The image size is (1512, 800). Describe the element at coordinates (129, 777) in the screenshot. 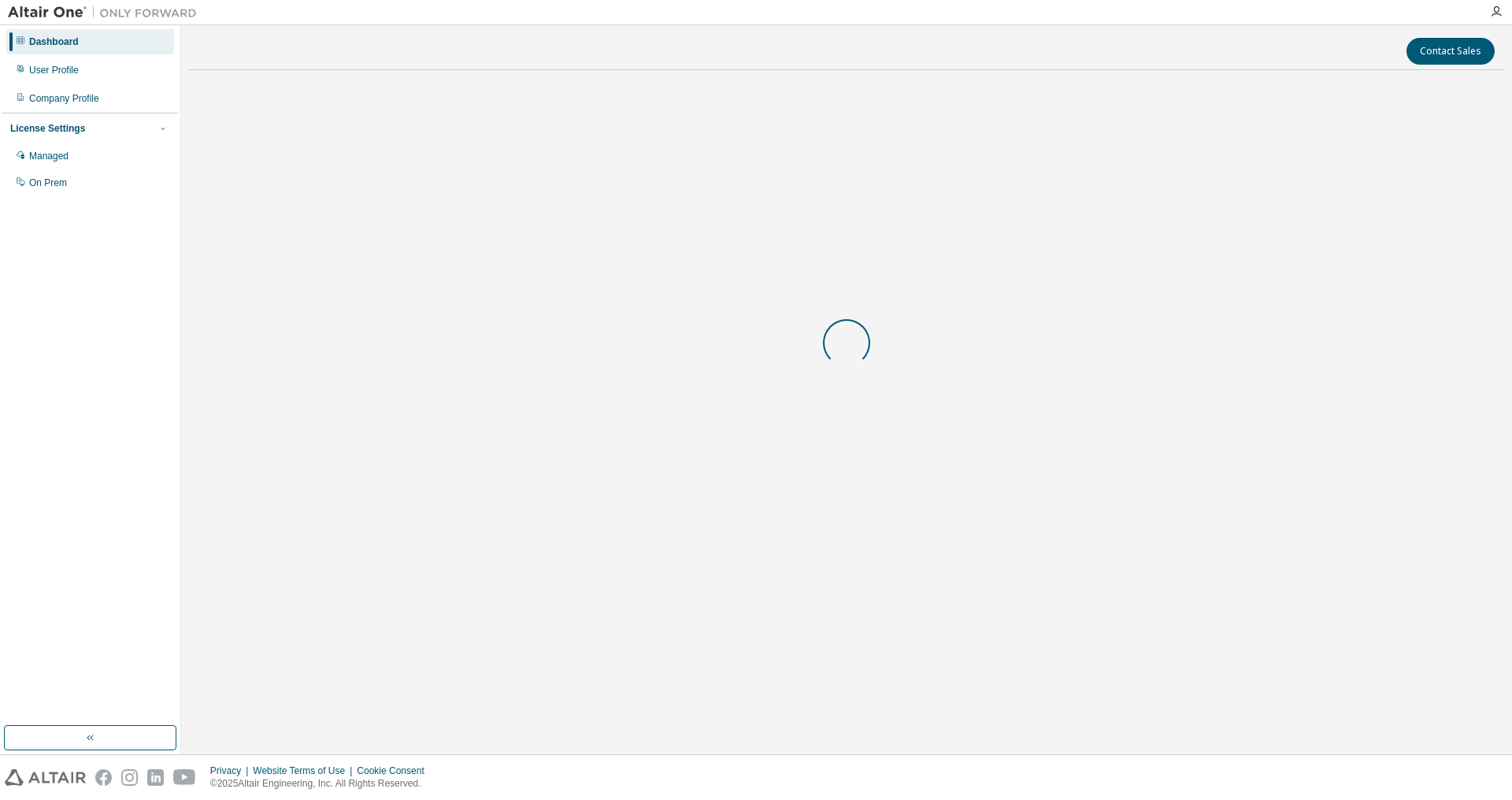

I see `img: instagram.svg` at that location.